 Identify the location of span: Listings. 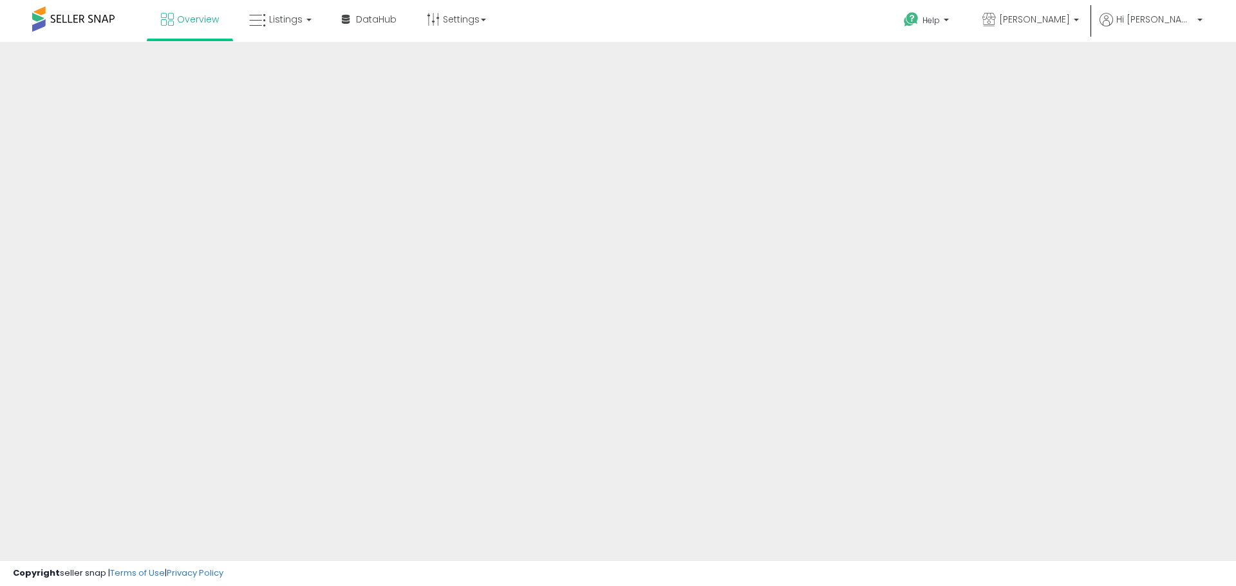
(286, 19).